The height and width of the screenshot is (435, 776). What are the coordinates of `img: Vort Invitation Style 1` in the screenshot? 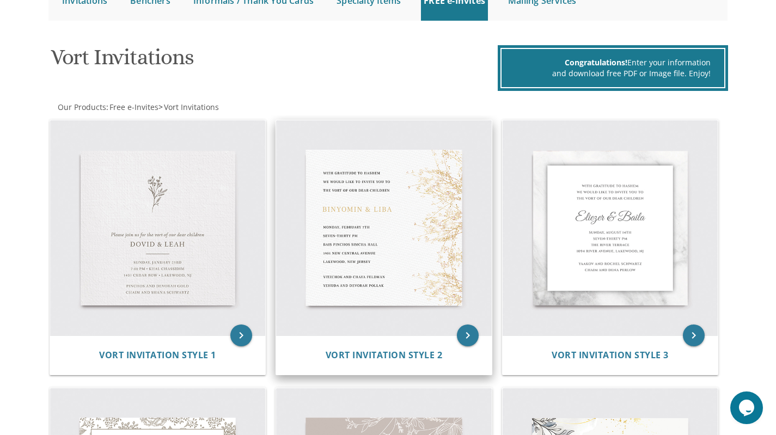 It's located at (158, 228).